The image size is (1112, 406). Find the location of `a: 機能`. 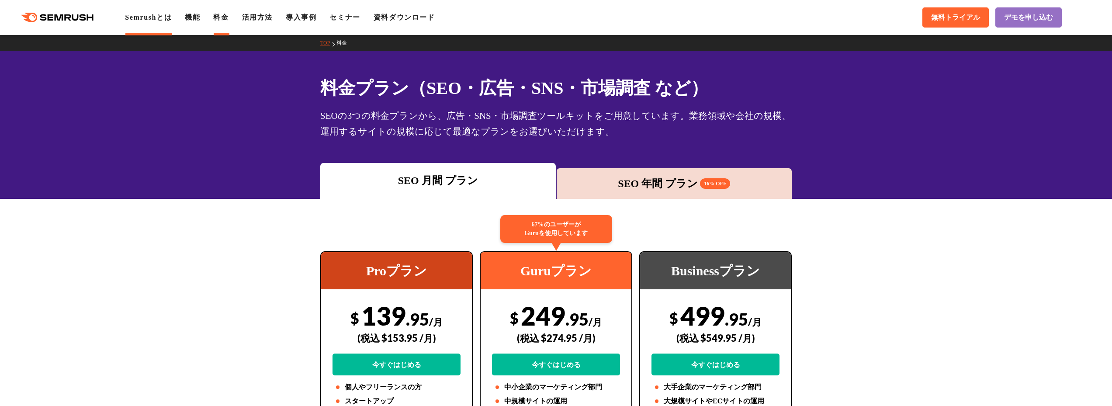

a: 機能 is located at coordinates (192, 17).